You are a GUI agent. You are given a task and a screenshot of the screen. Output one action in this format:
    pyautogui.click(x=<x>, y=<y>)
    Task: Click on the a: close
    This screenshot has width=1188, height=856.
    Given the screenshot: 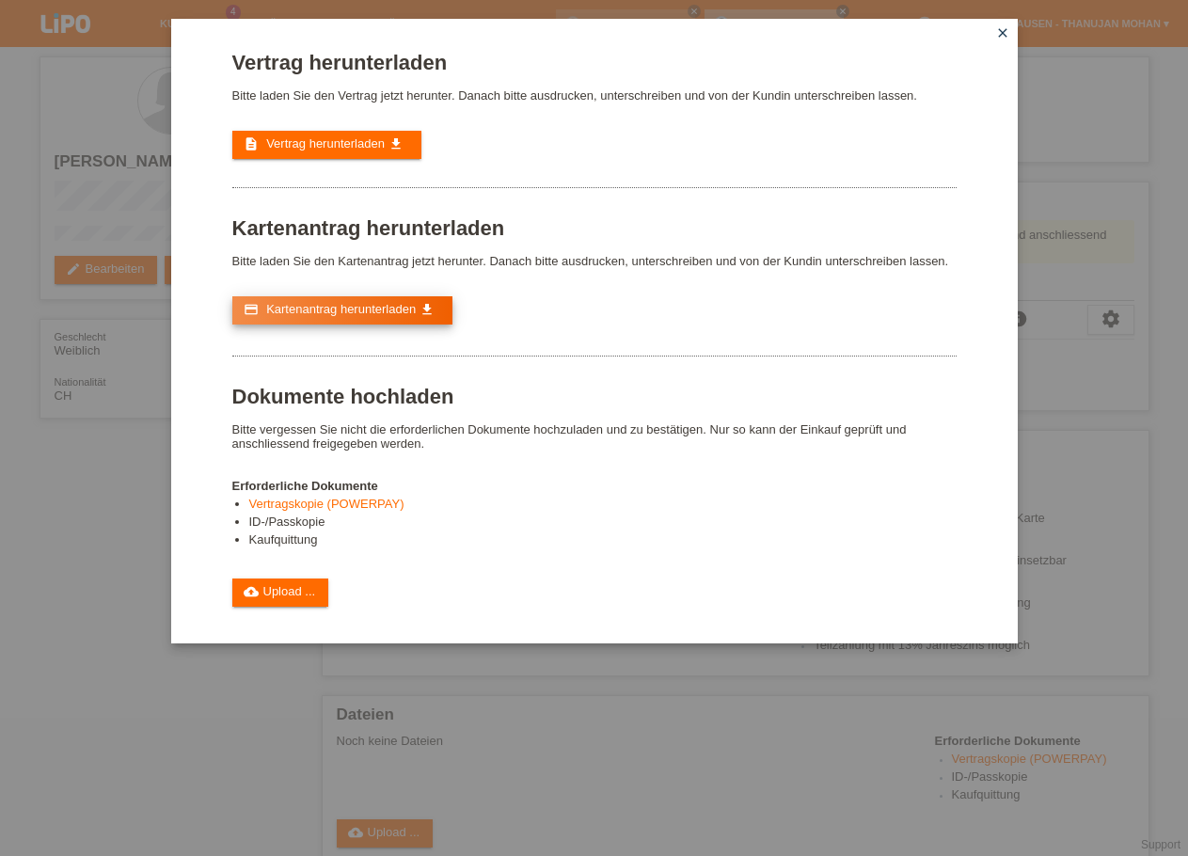 What is the action you would take?
    pyautogui.click(x=1003, y=34)
    